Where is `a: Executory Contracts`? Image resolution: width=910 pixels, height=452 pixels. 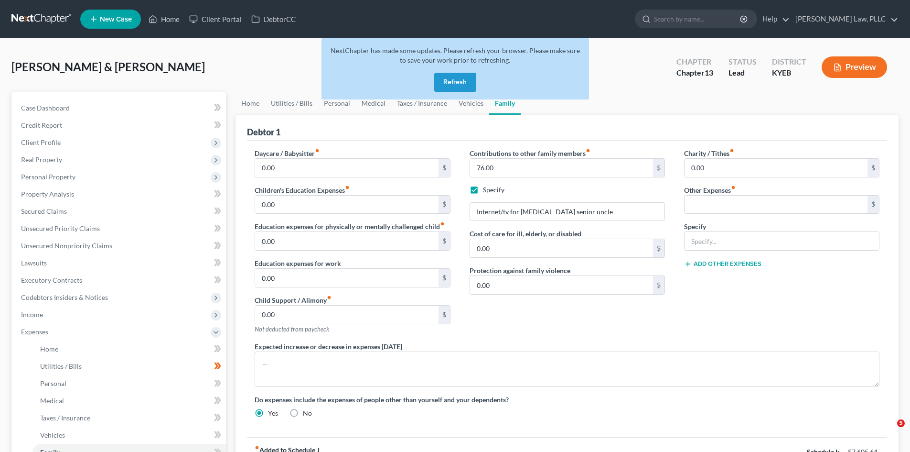
a: Executory Contracts is located at coordinates (119, 280).